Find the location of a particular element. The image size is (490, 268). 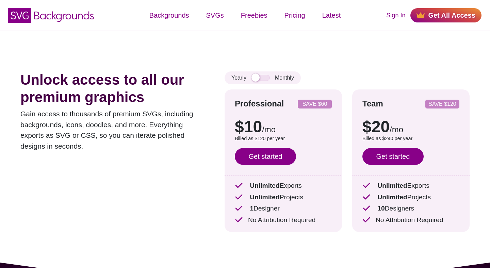

a: Latest is located at coordinates (332, 15).